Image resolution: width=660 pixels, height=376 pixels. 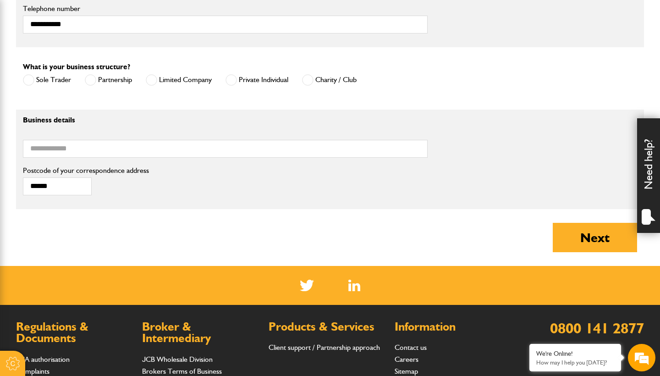 What do you see at coordinates (649, 176) in the screenshot?
I see `div: Need help?` at bounding box center [649, 176].